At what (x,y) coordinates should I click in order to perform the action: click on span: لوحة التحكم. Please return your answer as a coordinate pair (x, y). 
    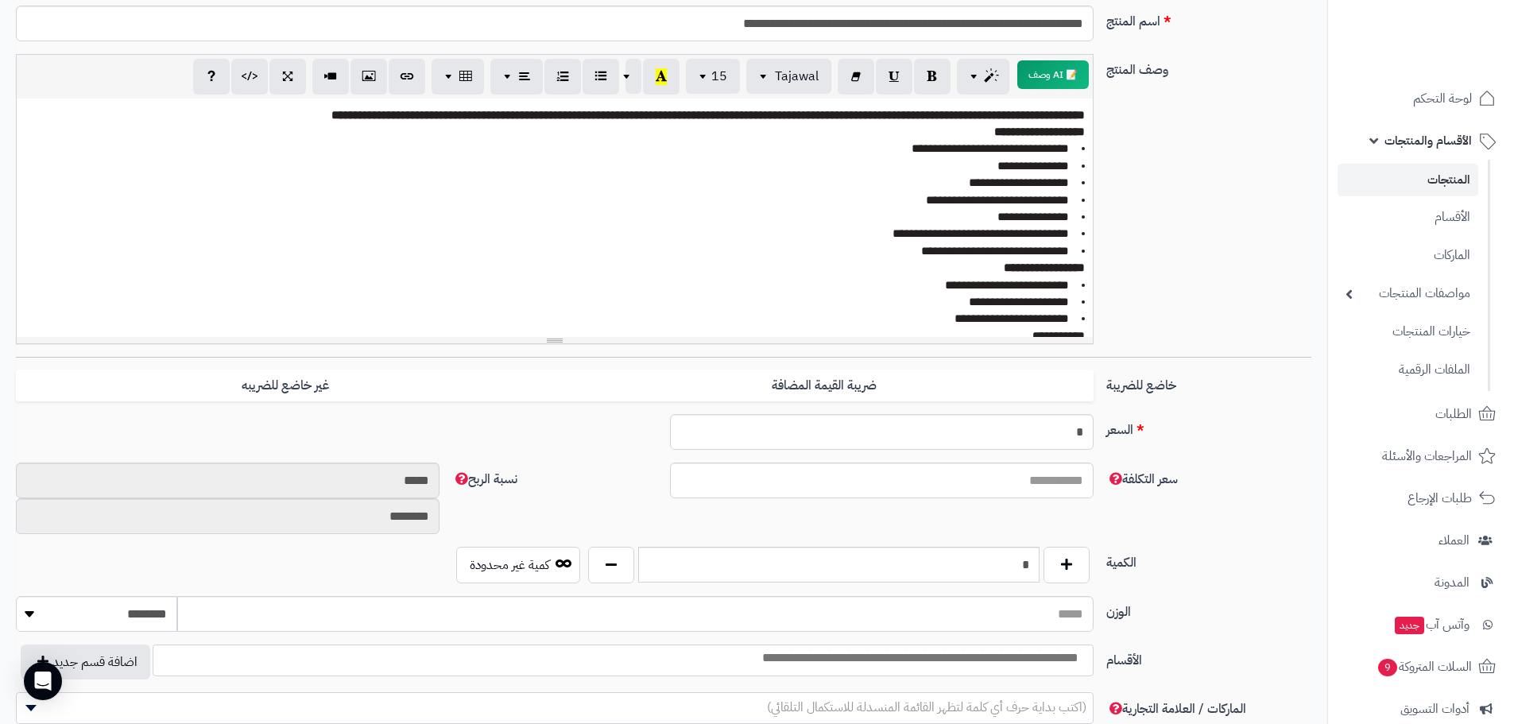
    Looking at the image, I should click on (1443, 99).